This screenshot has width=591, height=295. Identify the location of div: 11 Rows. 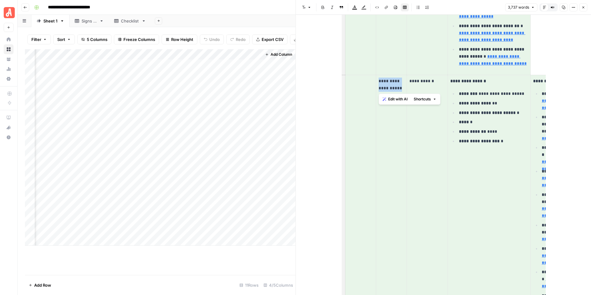
(249, 285).